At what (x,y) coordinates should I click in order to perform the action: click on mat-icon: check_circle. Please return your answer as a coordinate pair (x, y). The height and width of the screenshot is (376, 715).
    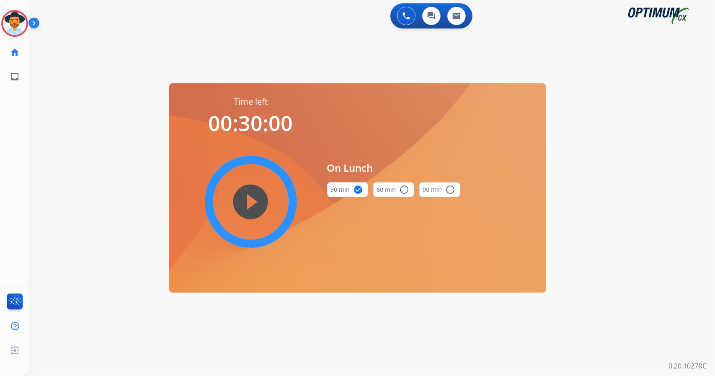
    Looking at the image, I should click on (358, 190).